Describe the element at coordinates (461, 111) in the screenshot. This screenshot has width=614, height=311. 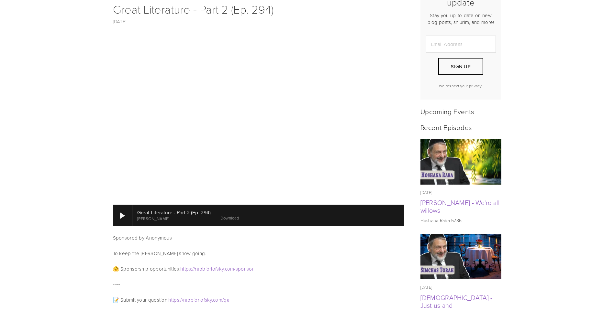
I see `h2: Upcoming Events` at that location.